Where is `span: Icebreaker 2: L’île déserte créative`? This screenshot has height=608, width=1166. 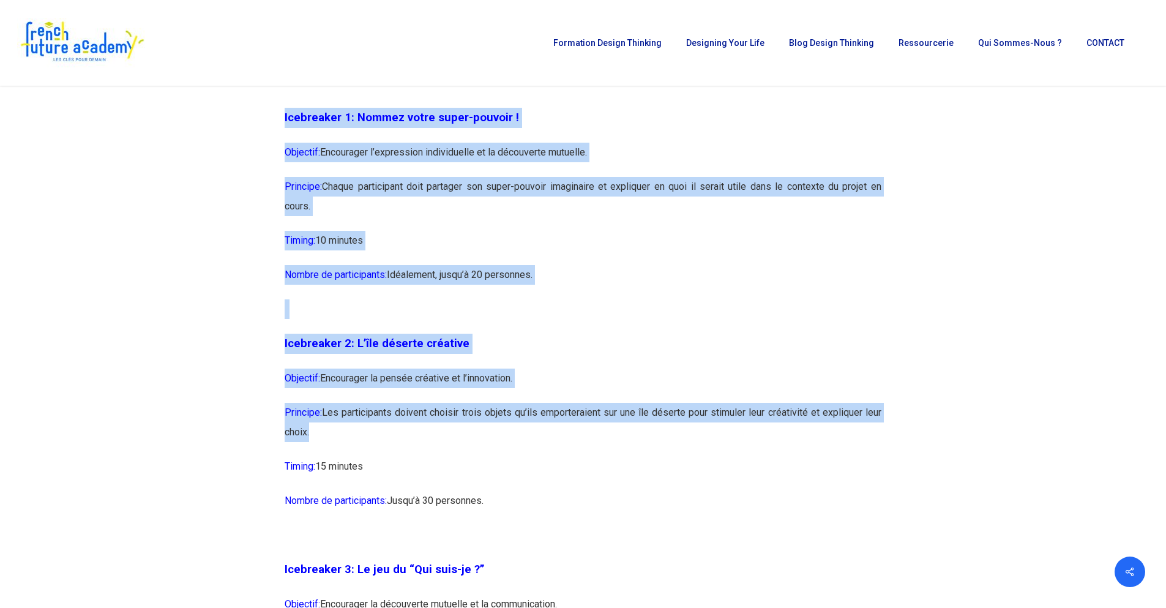
span: Icebreaker 2: L’île déserte créative is located at coordinates (377, 343).